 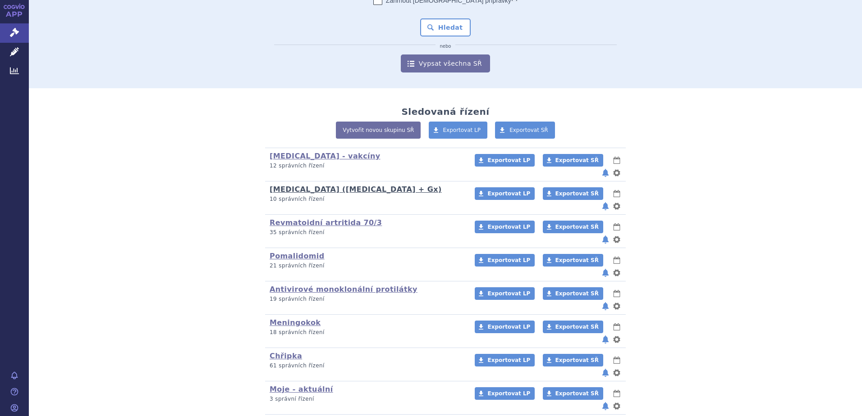 I want to click on a: Moje - aktuální, so click(x=301, y=389).